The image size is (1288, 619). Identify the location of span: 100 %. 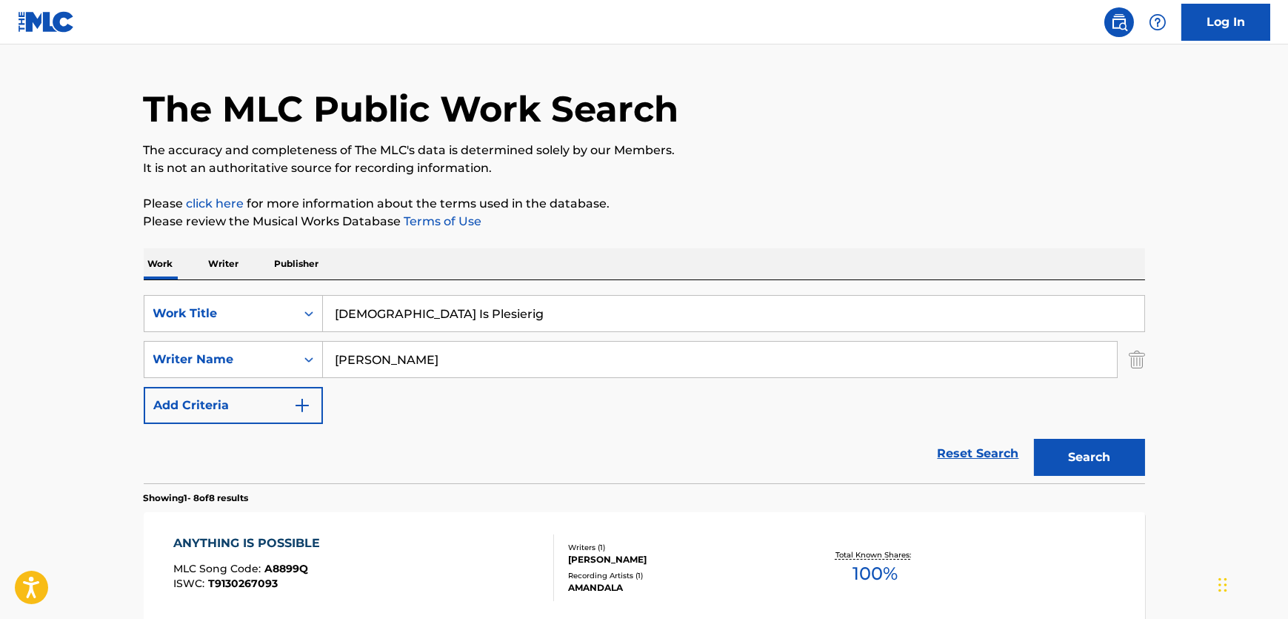
(875, 573).